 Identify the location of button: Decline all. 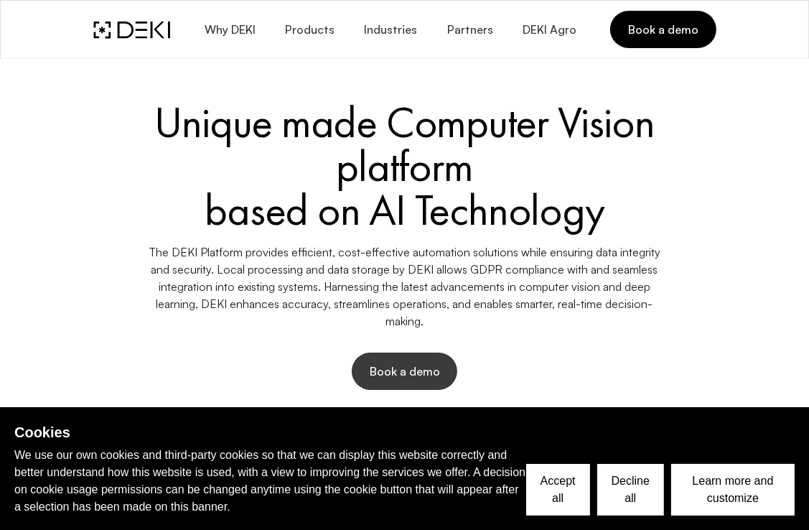
(630, 489).